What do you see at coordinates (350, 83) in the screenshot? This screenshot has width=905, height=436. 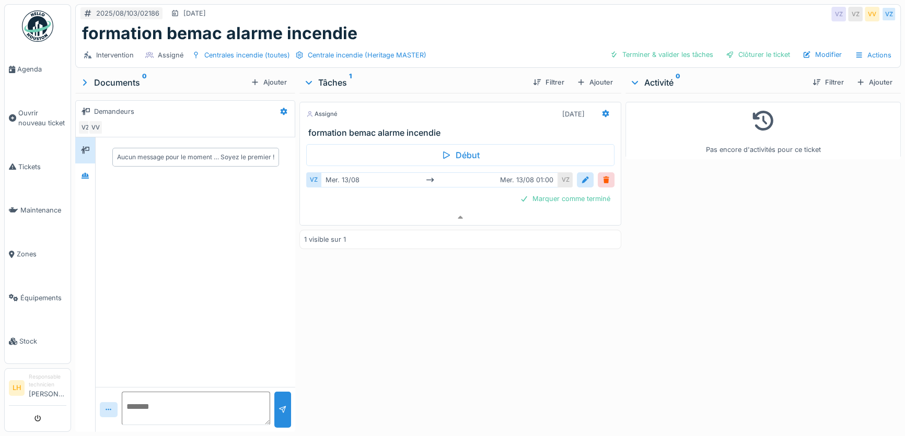 I see `sup: 1` at bounding box center [350, 83].